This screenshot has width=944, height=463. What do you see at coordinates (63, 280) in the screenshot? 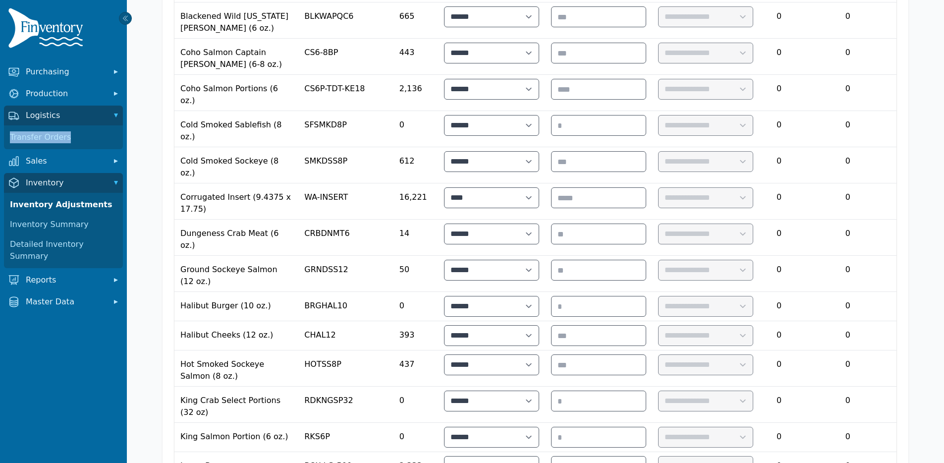
I see `button: Reports` at bounding box center [63, 280].